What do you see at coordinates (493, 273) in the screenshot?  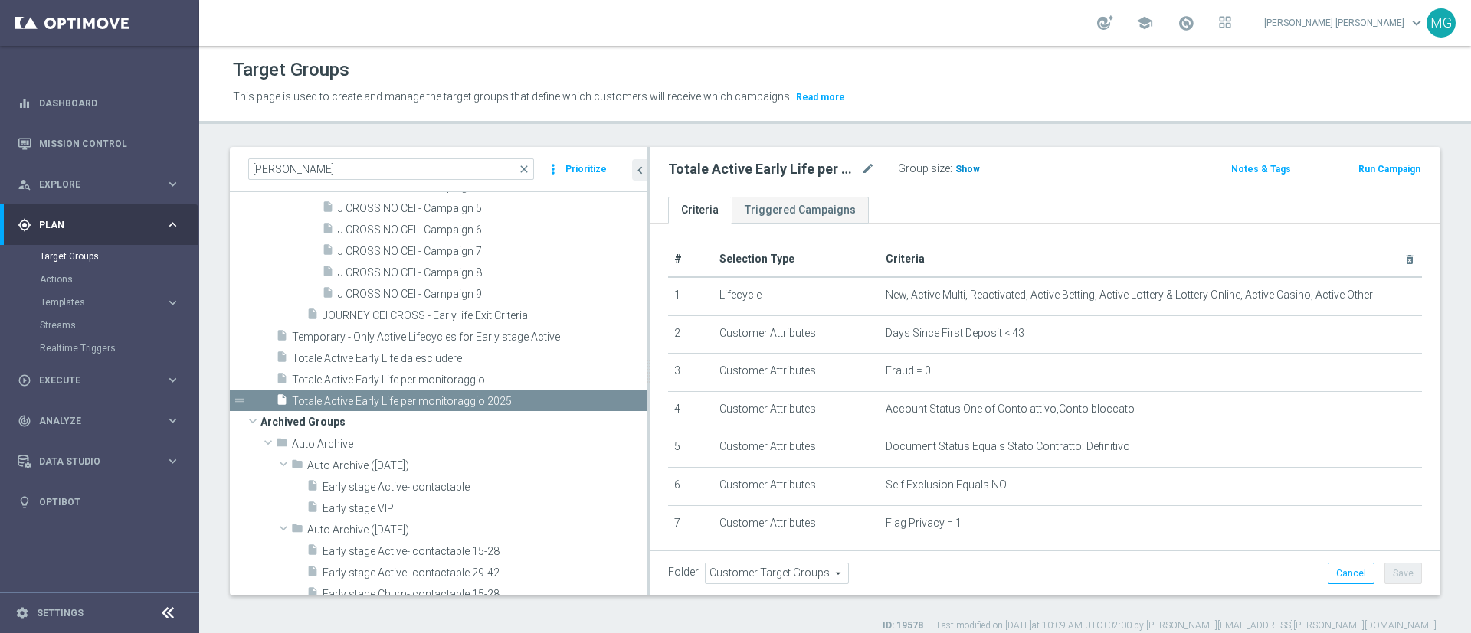 I see `span: J CROSS NO CEI - Campaign 8` at bounding box center [493, 273].